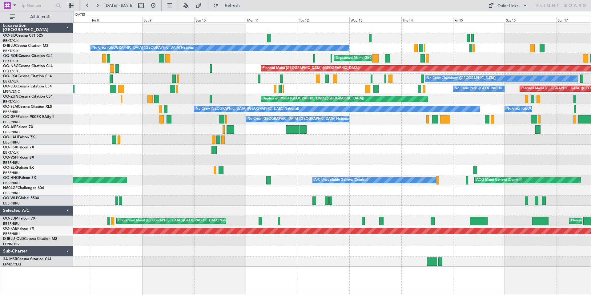  I want to click on a: OO-GPEFalcon 900EX EASy II, so click(29, 117).